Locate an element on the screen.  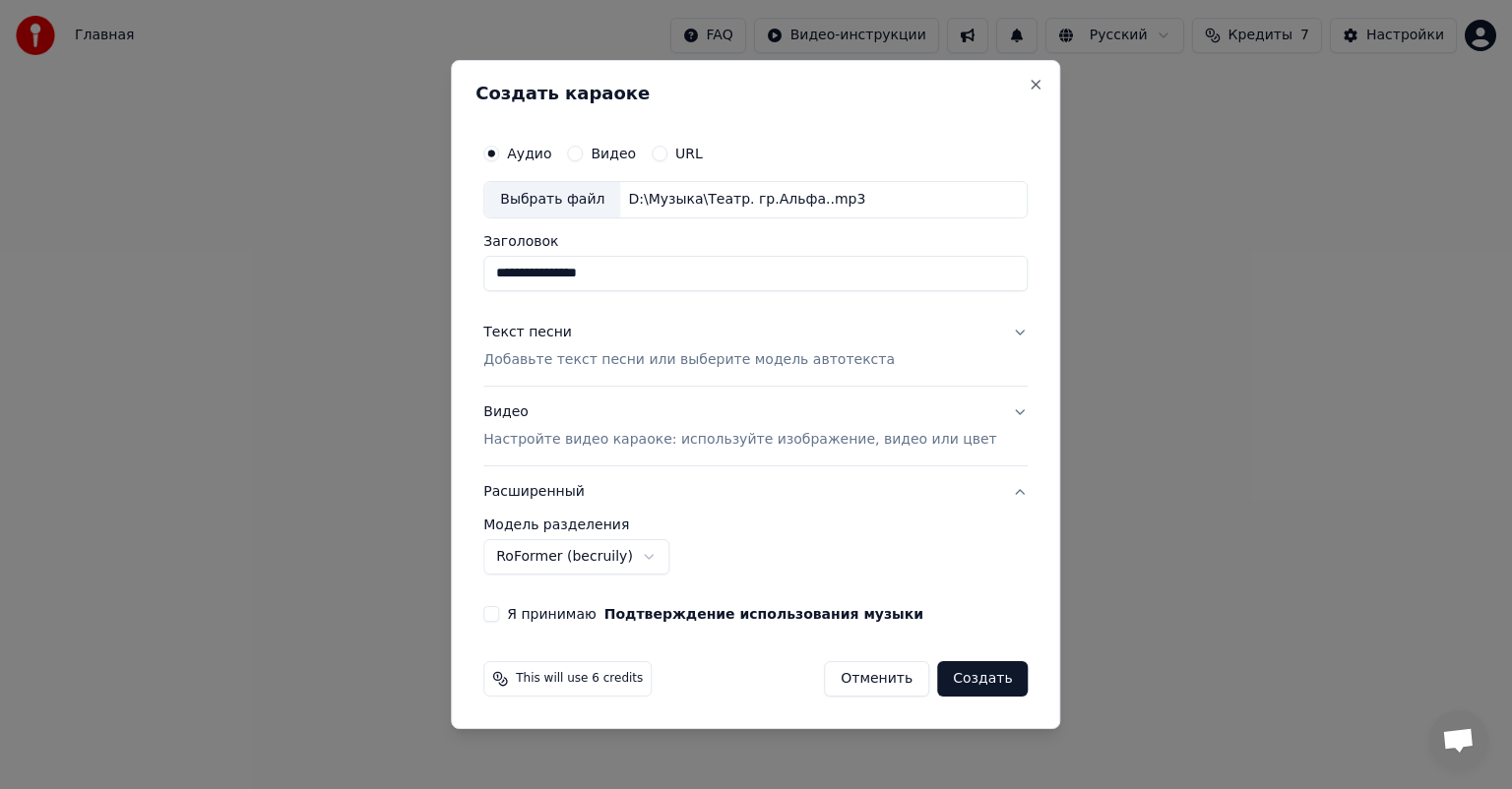
div: Видео is located at coordinates (739, 426).